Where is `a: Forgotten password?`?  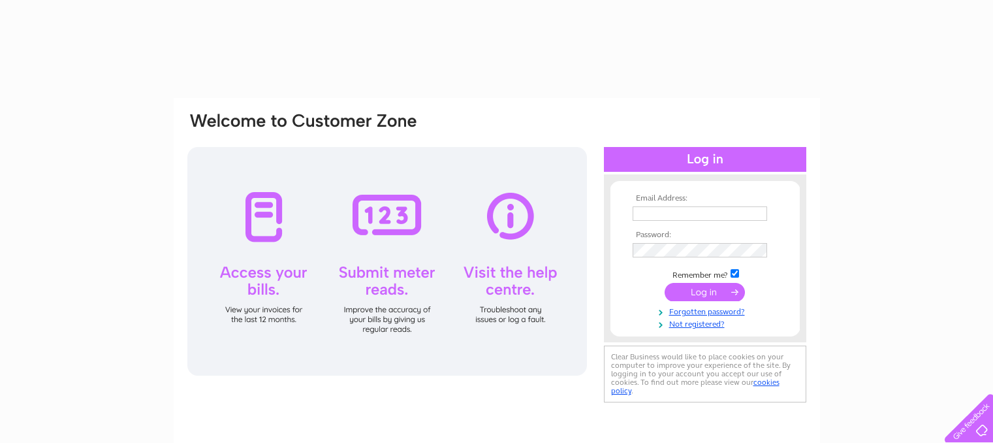
a: Forgotten password? is located at coordinates (707, 310).